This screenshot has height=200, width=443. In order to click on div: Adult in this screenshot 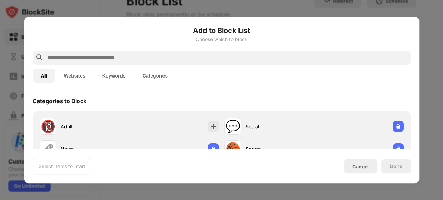, I will do `click(95, 126)`.